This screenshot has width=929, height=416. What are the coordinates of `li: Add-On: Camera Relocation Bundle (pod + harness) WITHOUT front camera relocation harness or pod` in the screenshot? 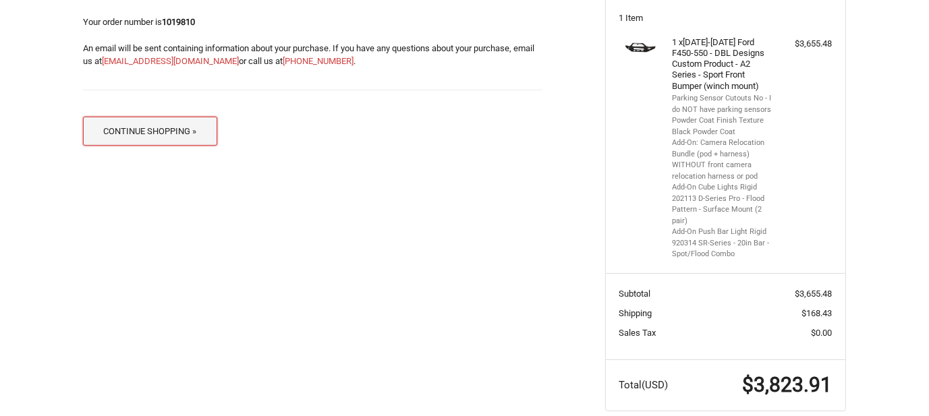 It's located at (724, 160).